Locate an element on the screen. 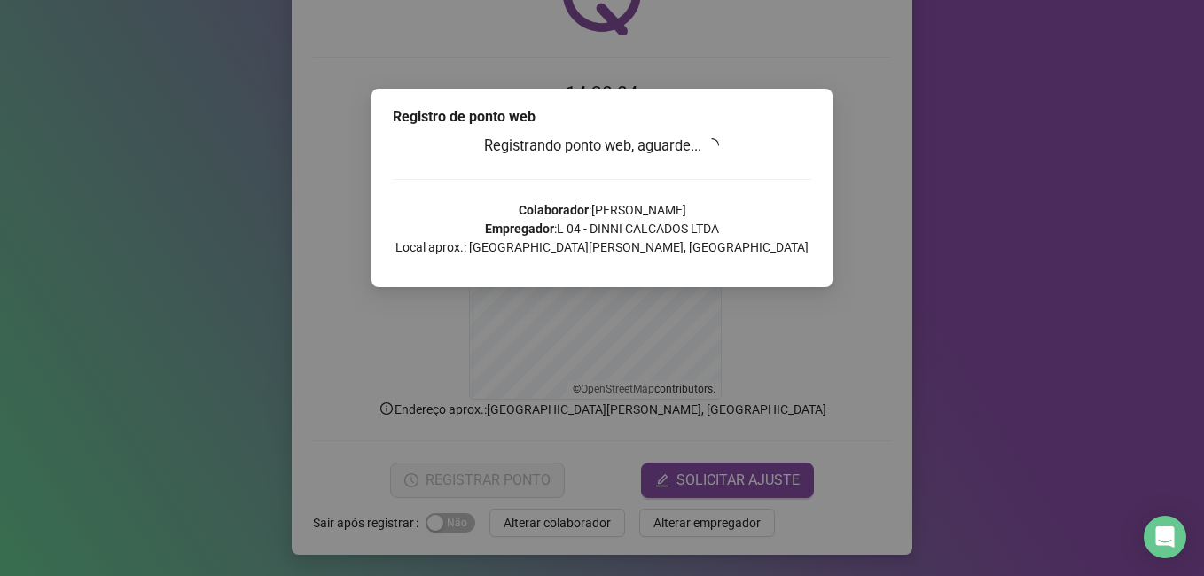 The image size is (1204, 576). strong: Colaborador is located at coordinates (553, 210).